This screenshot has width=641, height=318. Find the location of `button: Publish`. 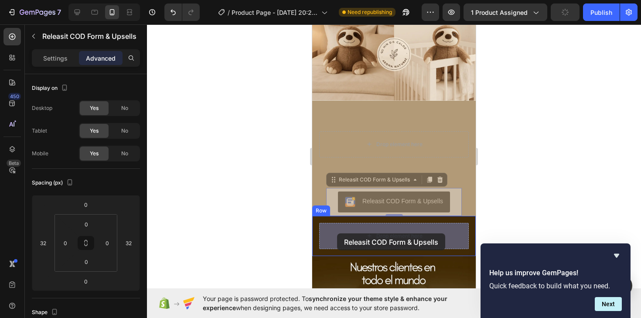

button: Publish is located at coordinates (601, 12).